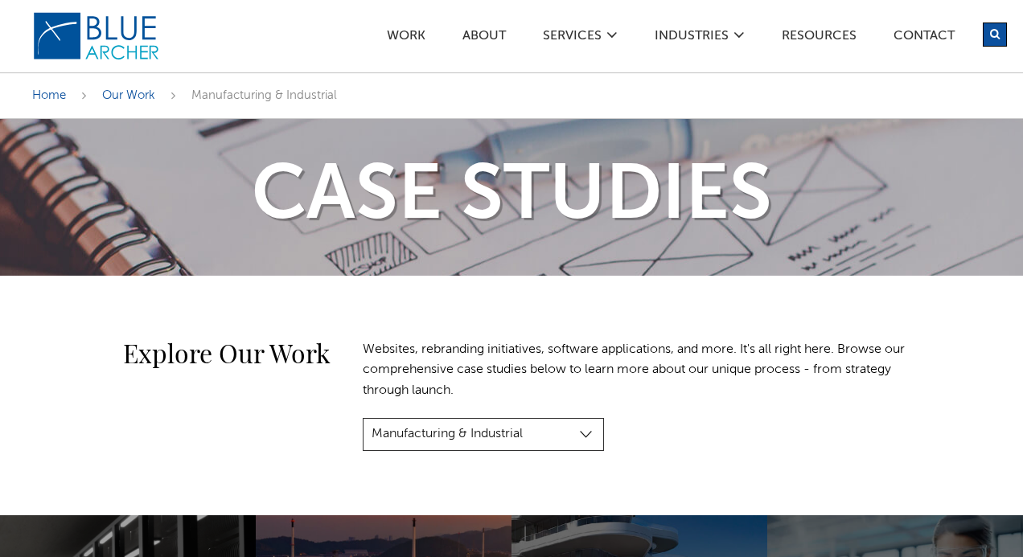 This screenshot has height=557, width=1023. I want to click on span: Manufacturing & Industrial, so click(264, 95).